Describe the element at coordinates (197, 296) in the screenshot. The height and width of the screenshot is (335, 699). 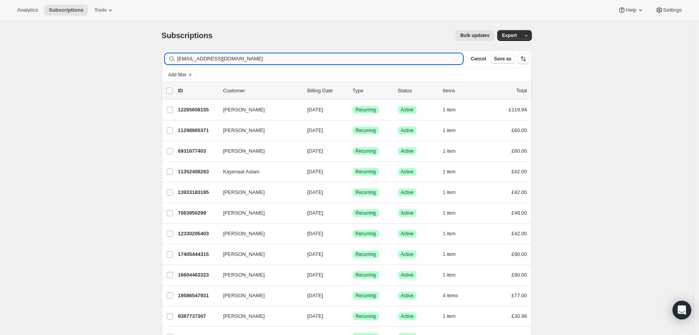
I see `p: 19586547931` at that location.